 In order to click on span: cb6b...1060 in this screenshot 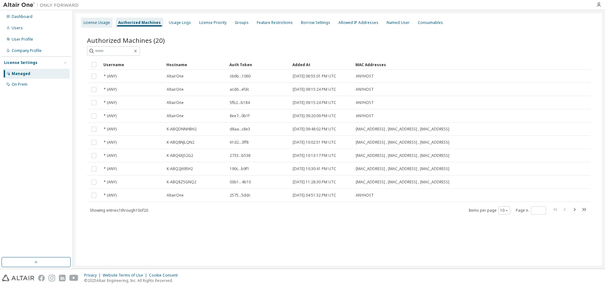, I will do `click(240, 76)`.